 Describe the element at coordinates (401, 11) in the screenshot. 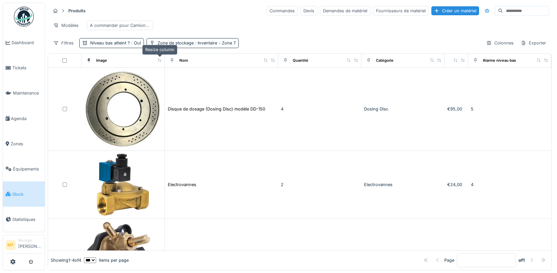

I see `div: Fournisseurs de matériel` at that location.